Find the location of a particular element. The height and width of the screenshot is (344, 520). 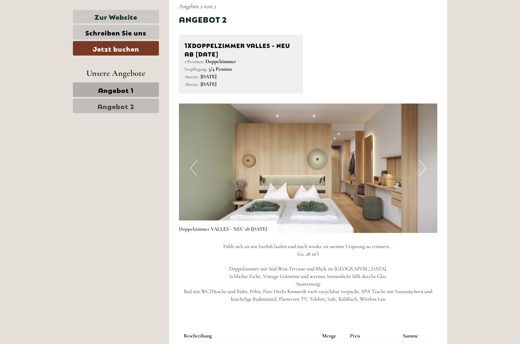

span: Angebot 2 von 2 is located at coordinates (197, 6).